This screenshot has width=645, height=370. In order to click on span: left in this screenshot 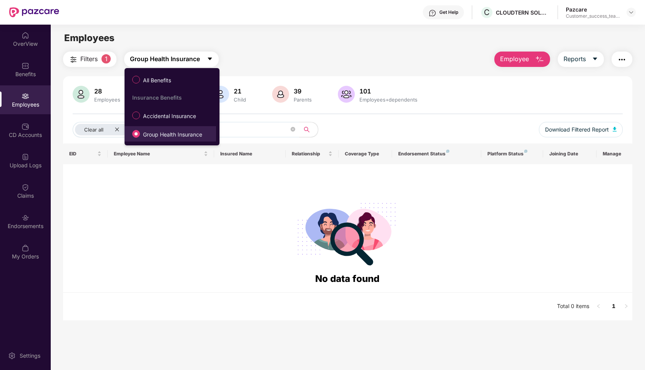, I will do `click(598, 306)`.